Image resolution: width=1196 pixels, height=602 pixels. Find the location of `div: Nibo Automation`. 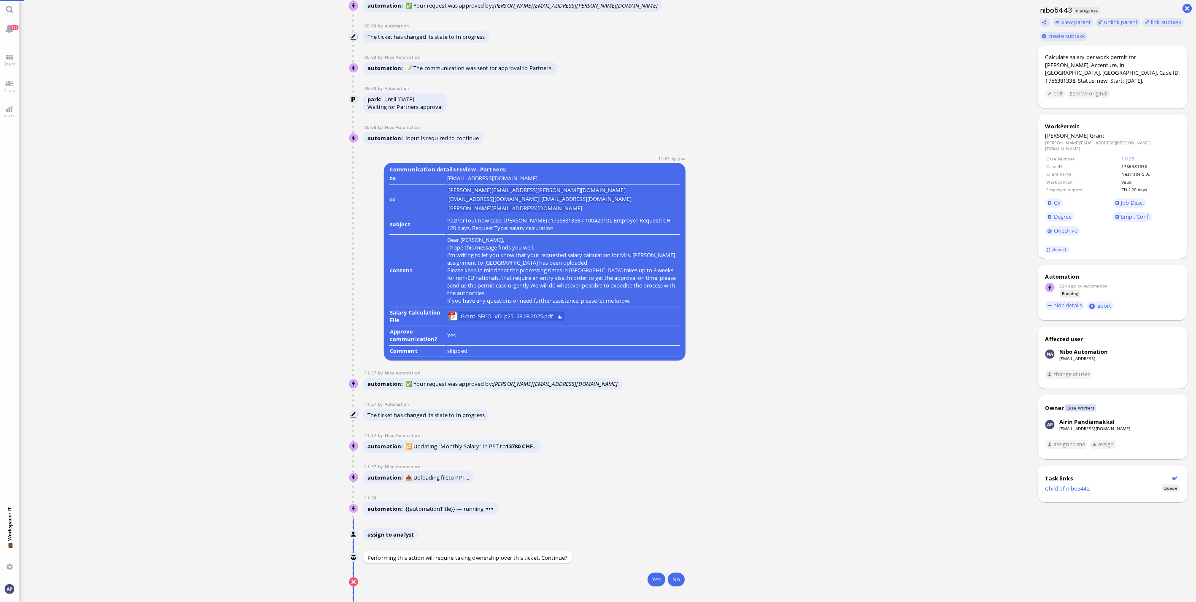

div: Nibo Automation is located at coordinates (1084, 352).